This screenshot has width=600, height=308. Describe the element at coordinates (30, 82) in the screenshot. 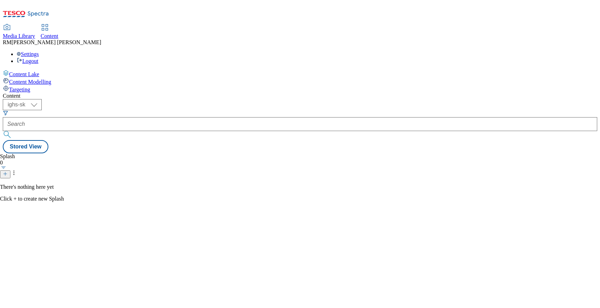

I see `span: Content Modelling` at that location.